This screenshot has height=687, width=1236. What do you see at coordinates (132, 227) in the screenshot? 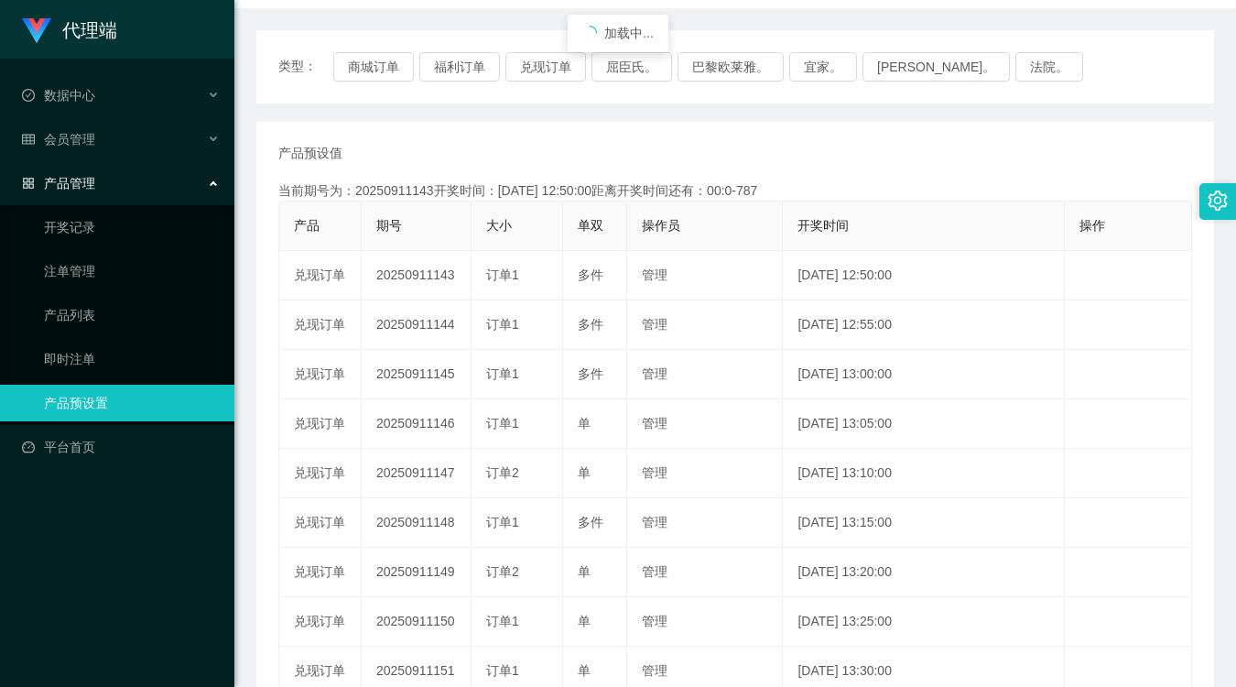
I see `a: 开奖记录` at bounding box center [132, 227].